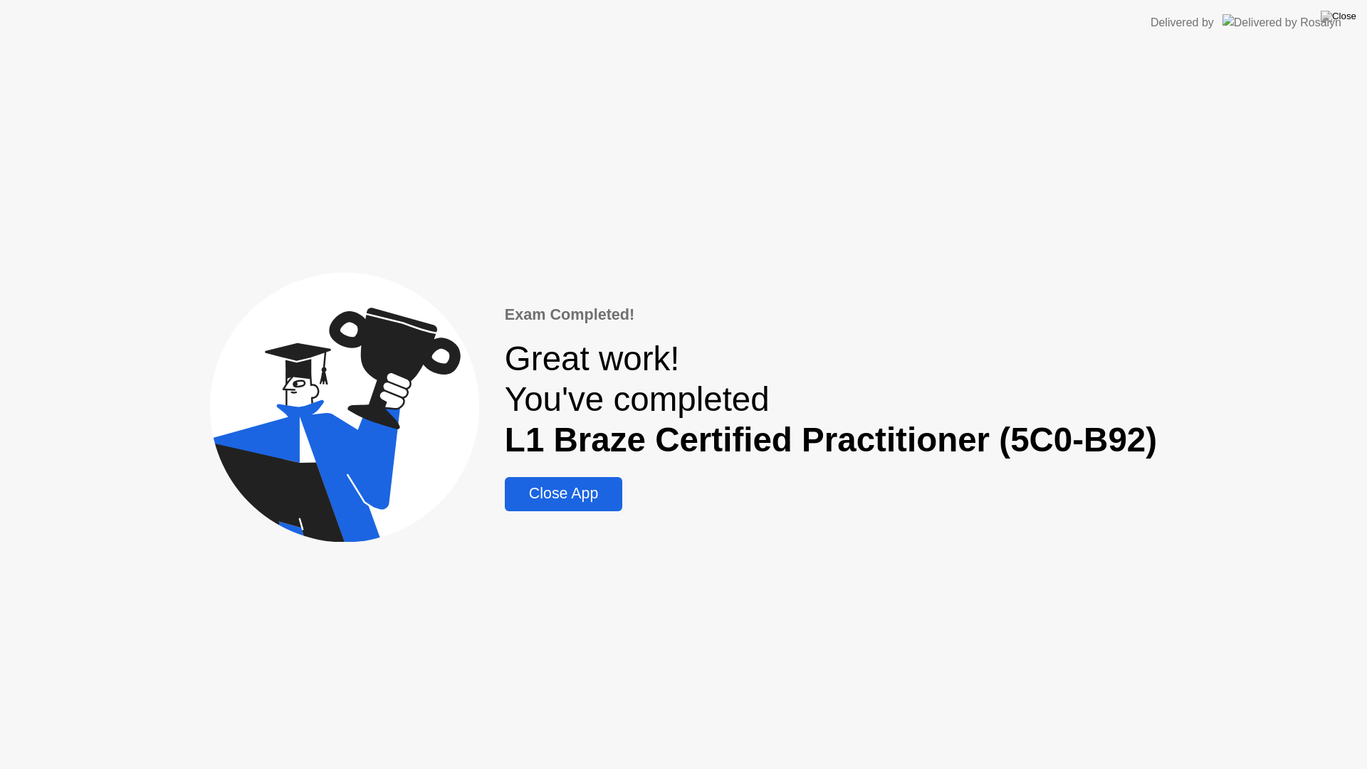 The height and width of the screenshot is (769, 1367). Describe the element at coordinates (1282, 22) in the screenshot. I see `img: Delivered by Rosalyn` at that location.